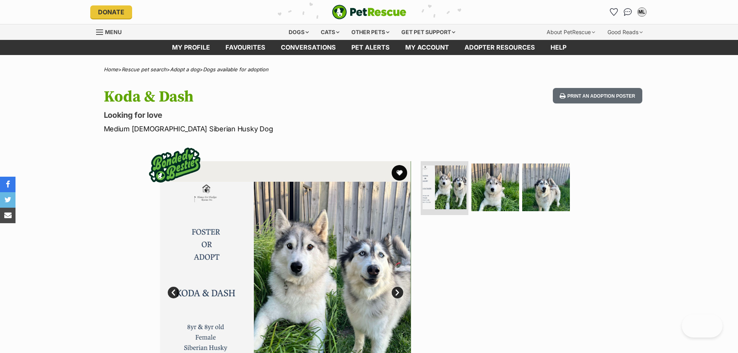  I want to click on div: Good Reads, so click(624, 32).